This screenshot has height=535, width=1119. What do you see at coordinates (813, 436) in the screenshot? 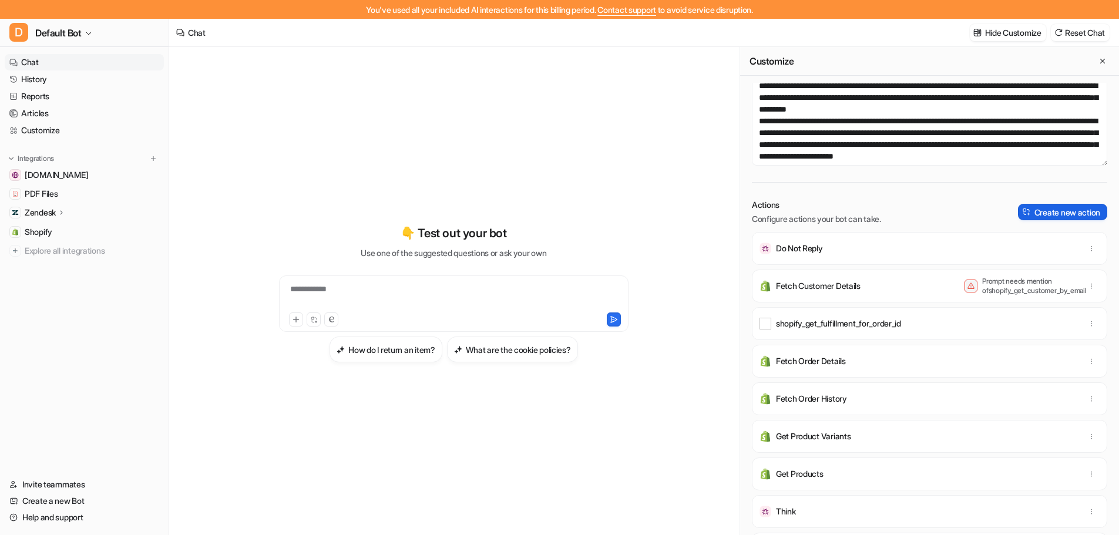
I see `p: Get Product Variants` at bounding box center [813, 436].